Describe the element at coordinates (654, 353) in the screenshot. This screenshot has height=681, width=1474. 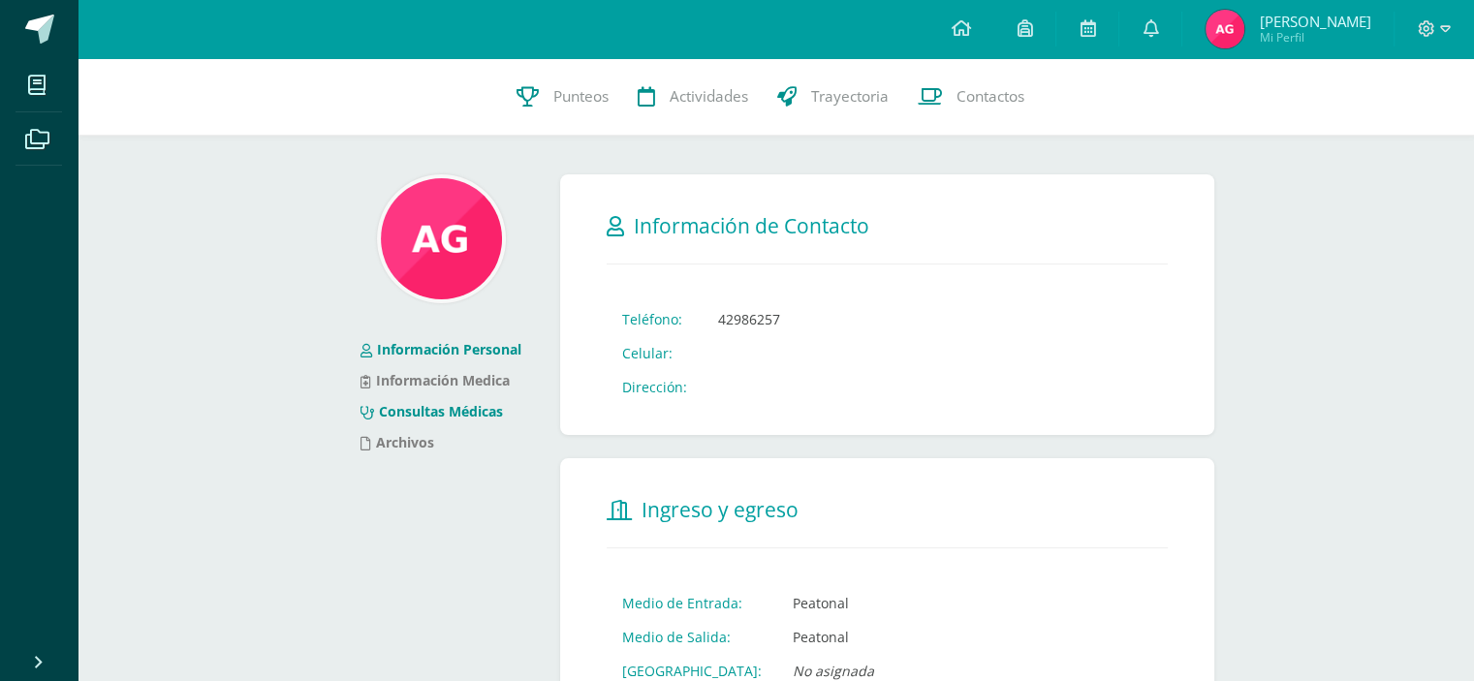
I see `td: Celular:` at that location.